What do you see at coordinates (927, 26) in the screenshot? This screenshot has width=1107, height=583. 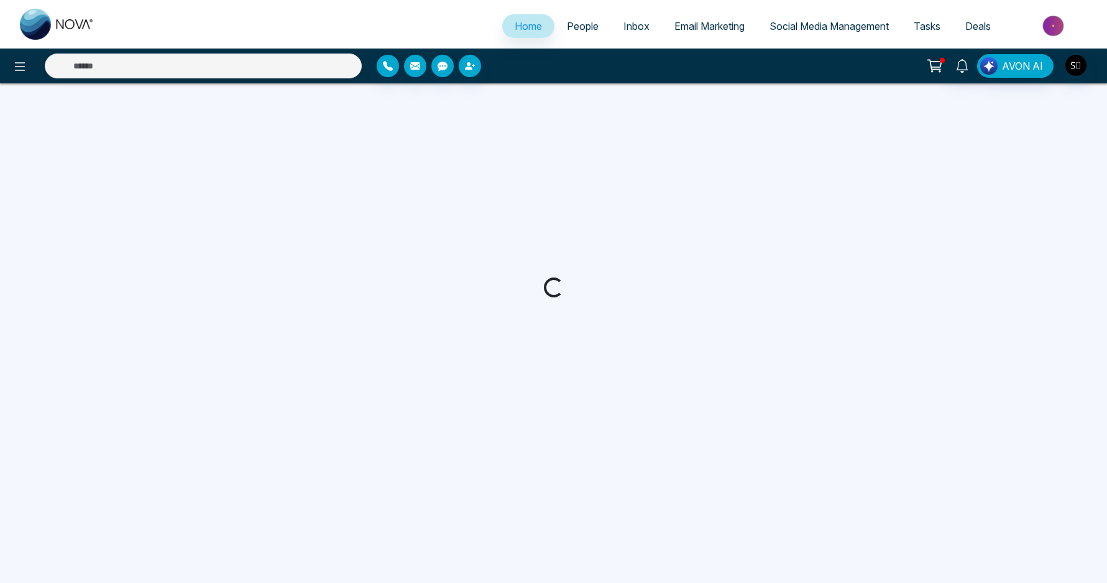 I see `a: Tasks` at bounding box center [927, 26].